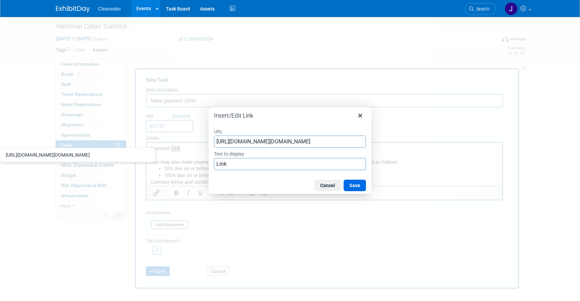 This screenshot has width=580, height=301. What do you see at coordinates (355, 186) in the screenshot?
I see `button: Save` at bounding box center [355, 186].